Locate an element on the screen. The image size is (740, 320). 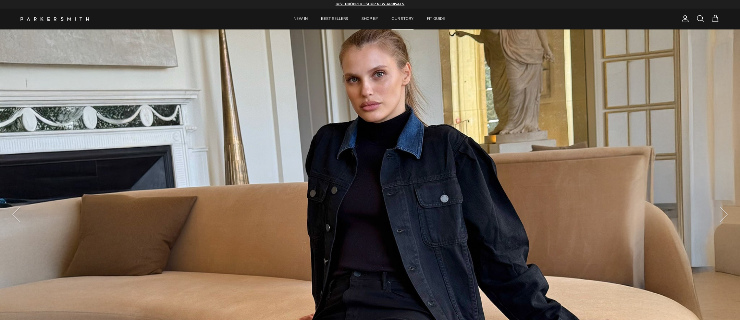
div: Primary is located at coordinates (370, 19).